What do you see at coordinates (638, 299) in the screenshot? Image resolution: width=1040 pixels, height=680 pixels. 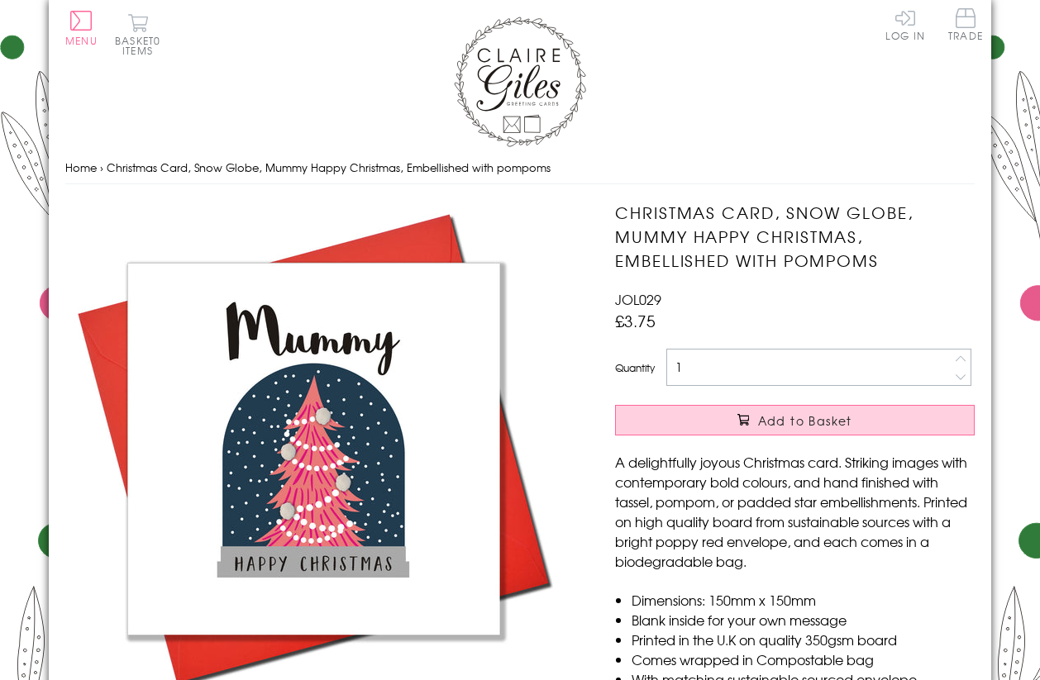 I see `span: JOL029` at bounding box center [638, 299].